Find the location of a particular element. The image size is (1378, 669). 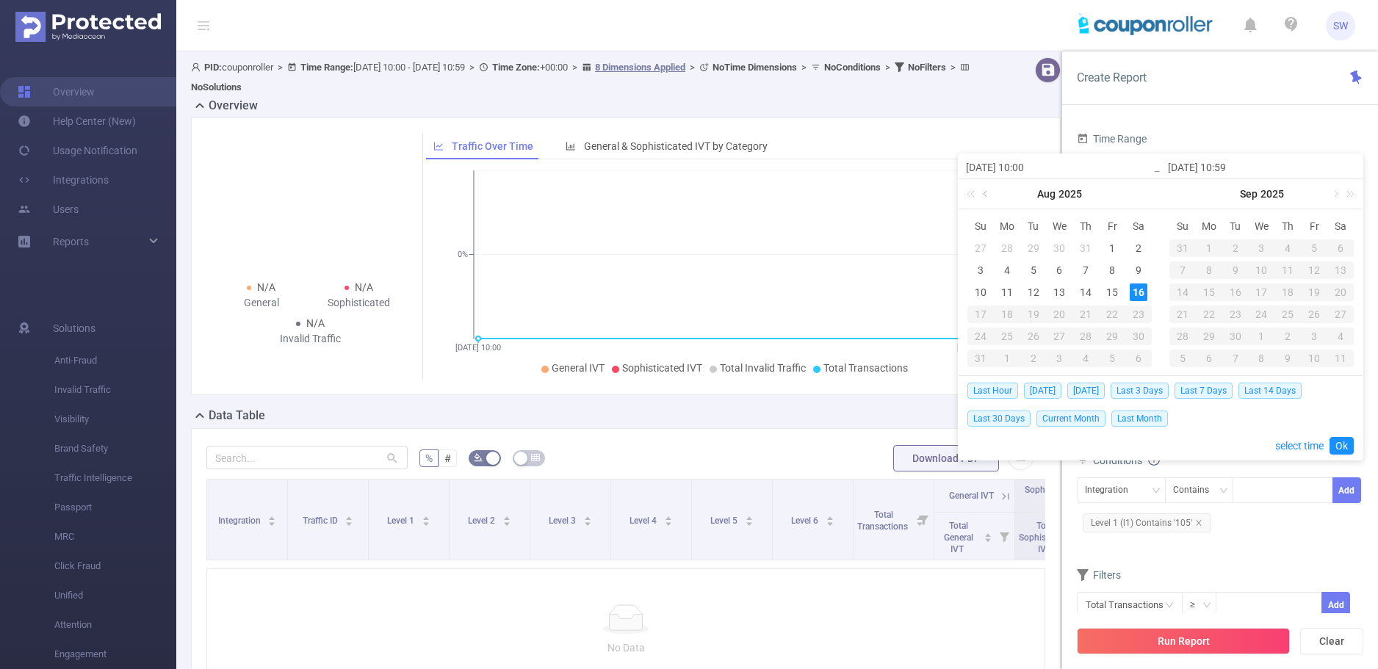

button: Clear is located at coordinates (1332, 641).